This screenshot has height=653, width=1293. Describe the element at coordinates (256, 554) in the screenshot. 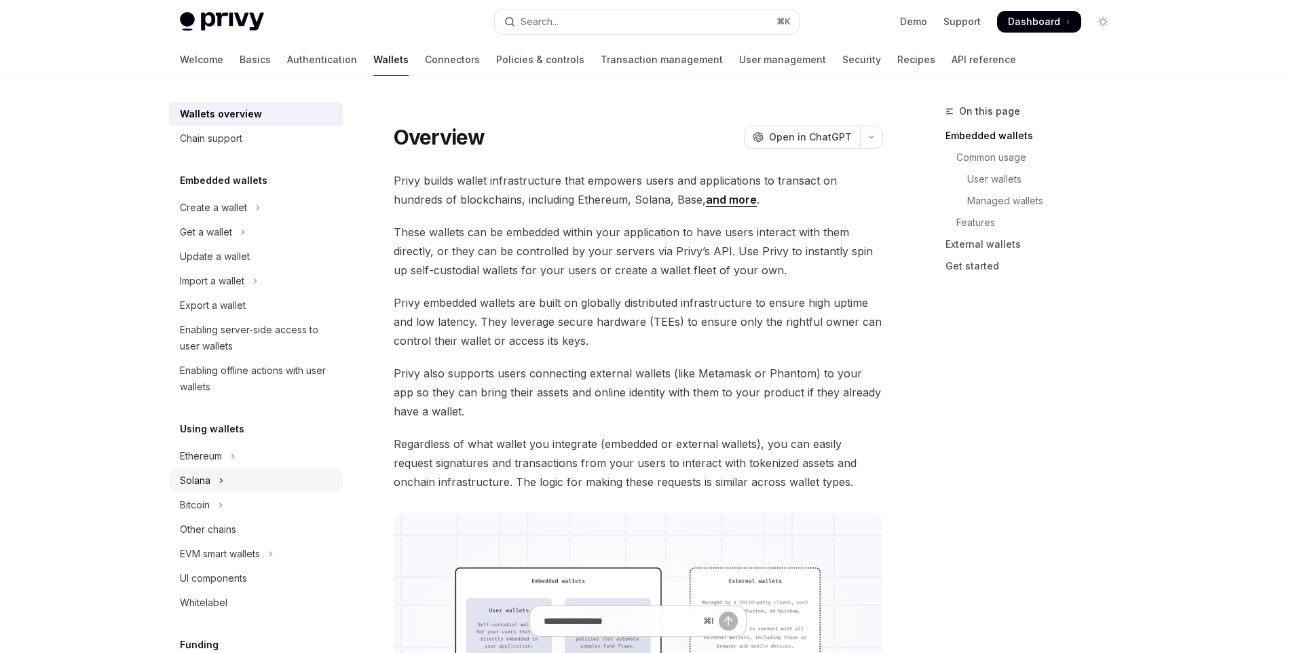

I see `button: Toggle EVM smart wallets section` at that location.